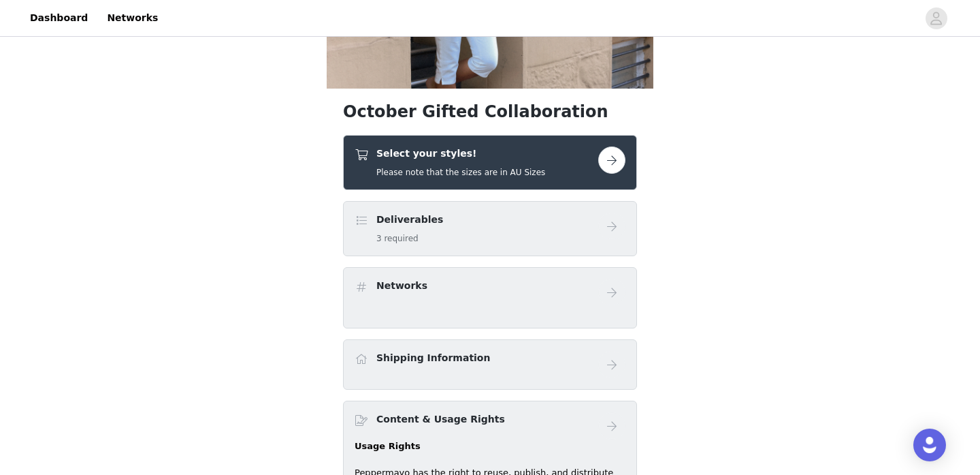  I want to click on h4: Content & Usage Rights, so click(440, 419).